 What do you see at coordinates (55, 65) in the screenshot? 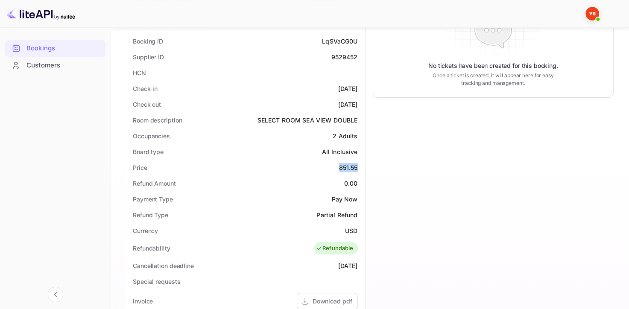
I see `a: Customers` at bounding box center [55, 65].